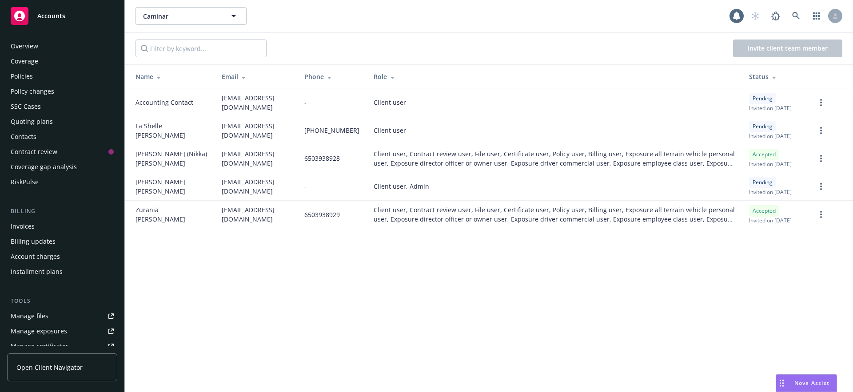 This screenshot has width=853, height=392. Describe the element at coordinates (755, 16) in the screenshot. I see `a: Start snowing` at that location.